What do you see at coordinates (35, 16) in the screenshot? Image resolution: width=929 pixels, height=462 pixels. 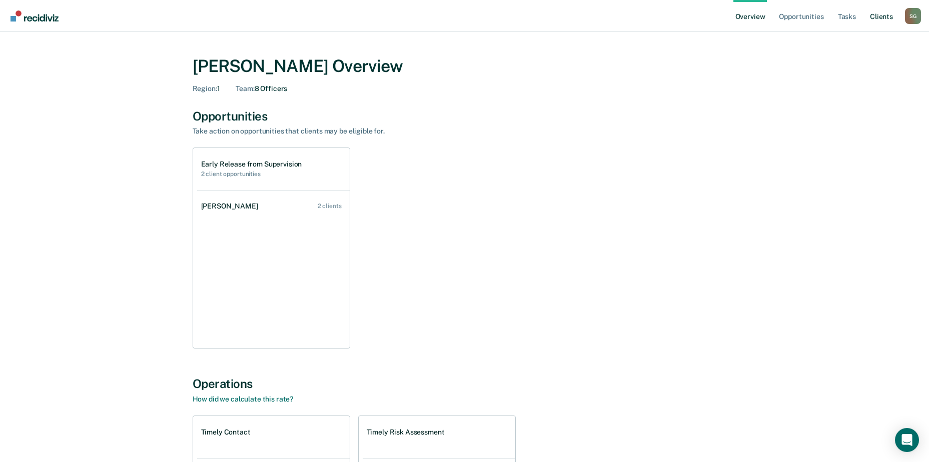 I see `img: Recidiviz` at bounding box center [35, 16].